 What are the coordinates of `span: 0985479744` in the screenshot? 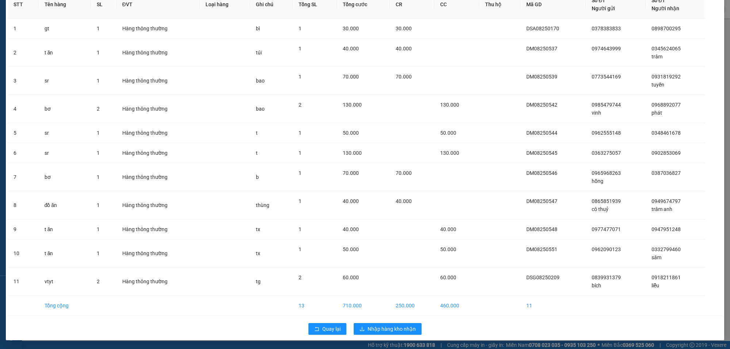 It's located at (606, 105).